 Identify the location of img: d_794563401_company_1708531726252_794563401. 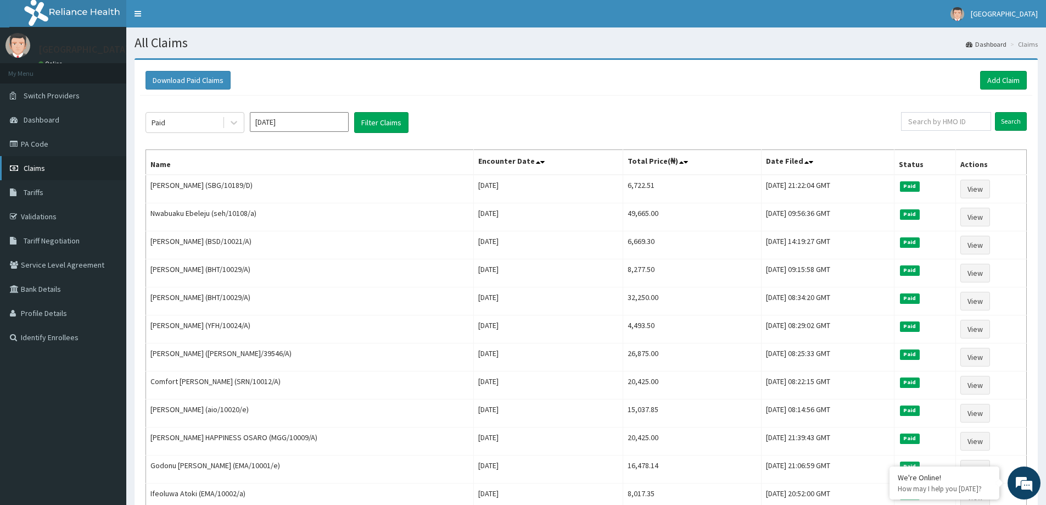
(32, 69).